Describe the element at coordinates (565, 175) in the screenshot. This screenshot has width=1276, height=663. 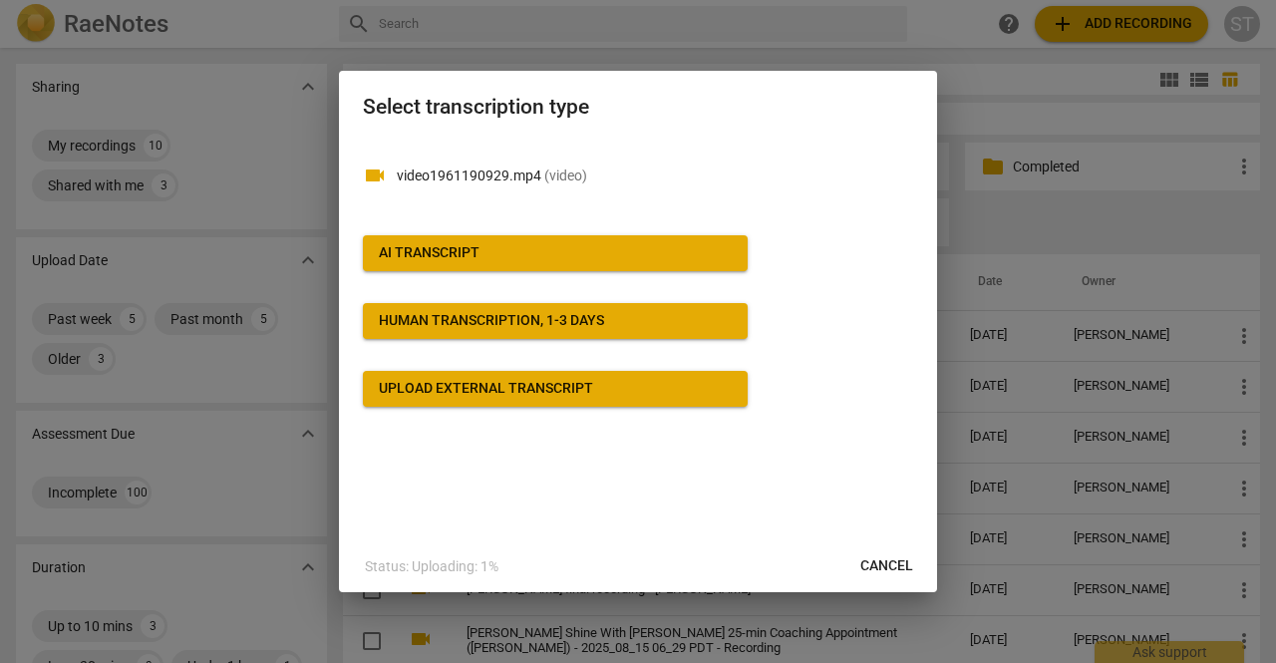
I see `span: ( video )` at that location.